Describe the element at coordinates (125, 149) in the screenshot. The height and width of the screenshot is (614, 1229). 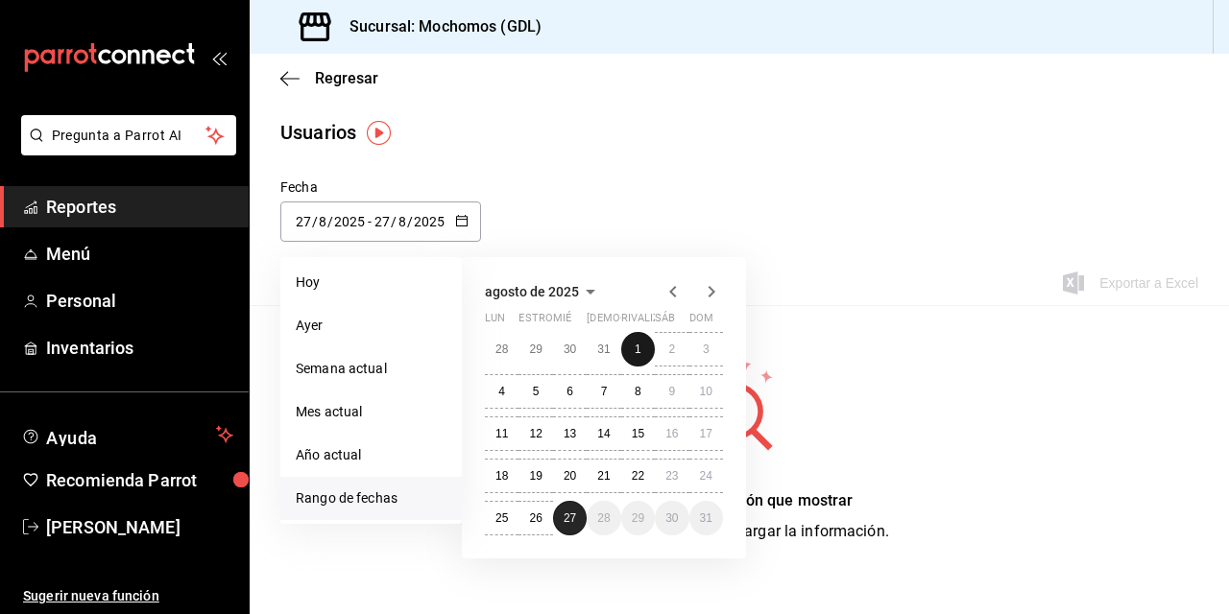
I see `a: Pregunta a Parrot AI` at that location.